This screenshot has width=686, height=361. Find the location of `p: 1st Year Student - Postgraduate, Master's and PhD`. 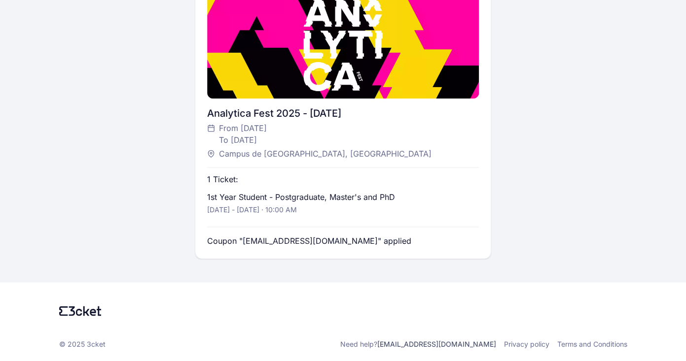

p: 1st Year Student - Postgraduate, Master's and PhD is located at coordinates (301, 197).